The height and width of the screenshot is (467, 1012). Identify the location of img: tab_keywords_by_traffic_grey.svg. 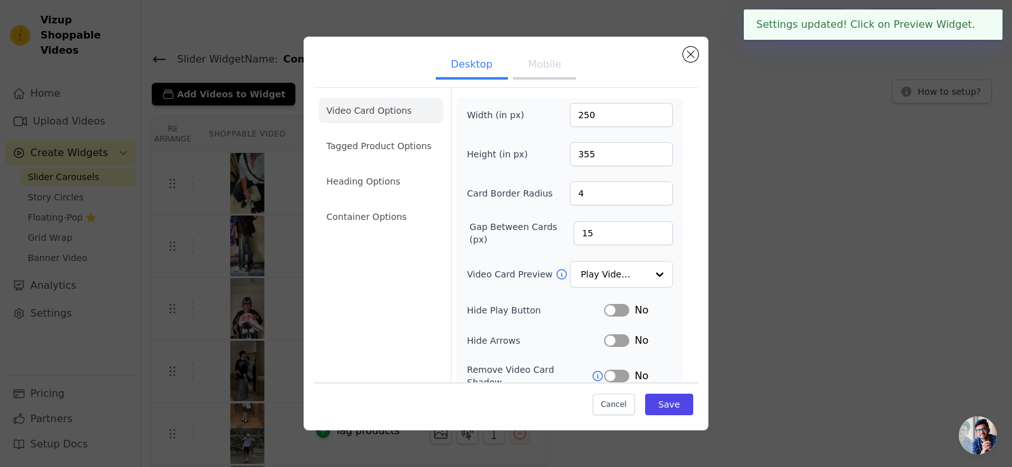
(131, 78).